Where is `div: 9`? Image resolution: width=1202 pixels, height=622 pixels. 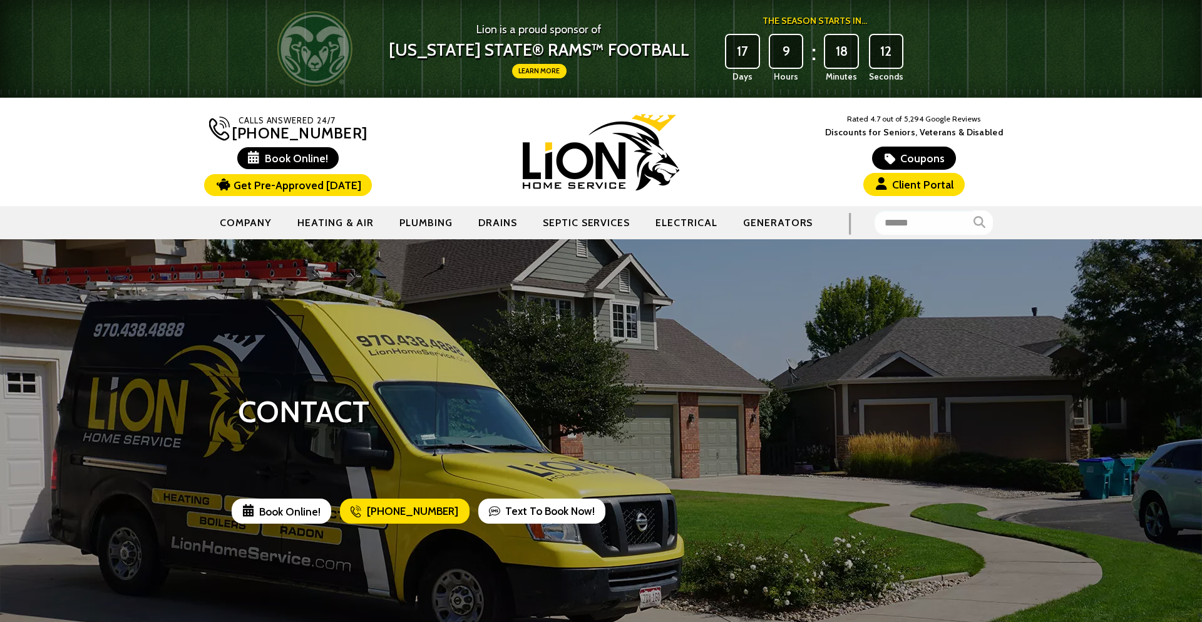
div: 9 is located at coordinates (787, 51).